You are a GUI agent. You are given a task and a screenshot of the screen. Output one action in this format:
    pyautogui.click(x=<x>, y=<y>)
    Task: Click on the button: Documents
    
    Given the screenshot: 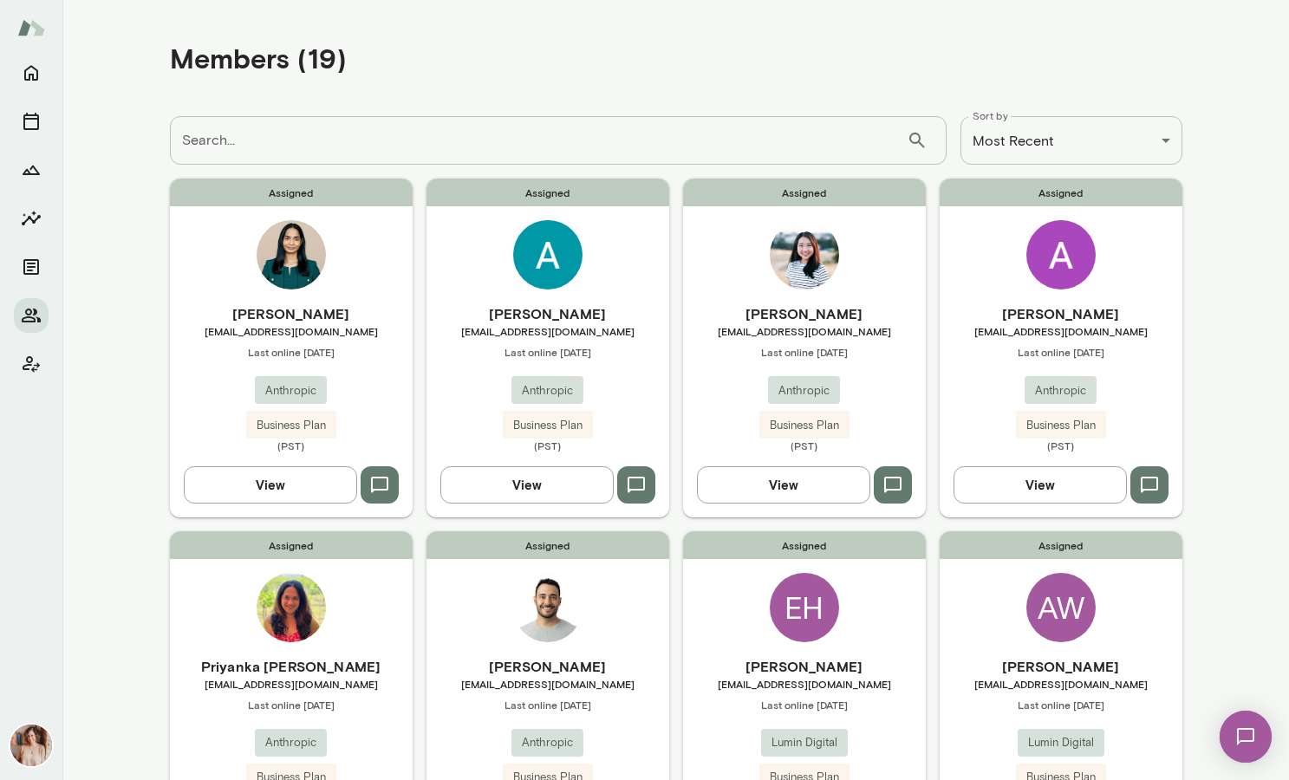 What is the action you would take?
    pyautogui.click(x=31, y=267)
    